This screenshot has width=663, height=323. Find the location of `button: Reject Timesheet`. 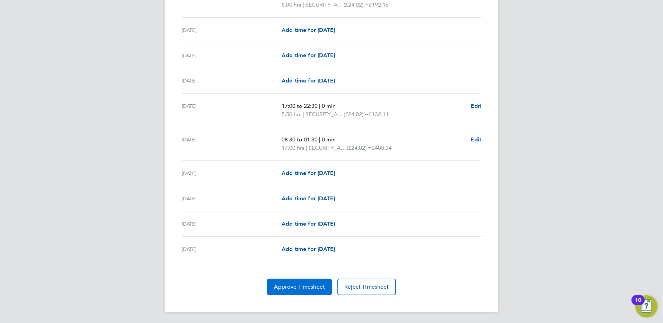

button: Reject Timesheet is located at coordinates (366, 287).